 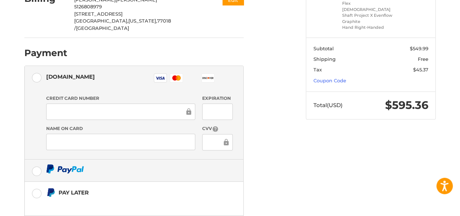 I want to click on img: PayPal icon, so click(x=65, y=168).